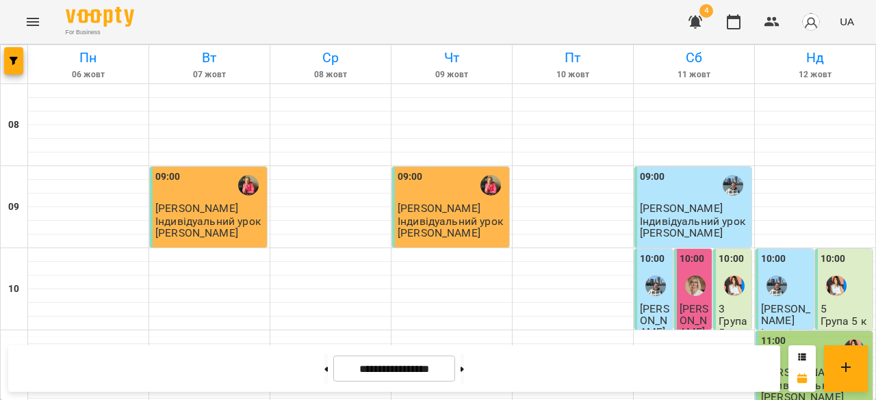 The width and height of the screenshot is (876, 400). Describe the element at coordinates (14, 207) in the screenshot. I see `h6: 09` at that location.